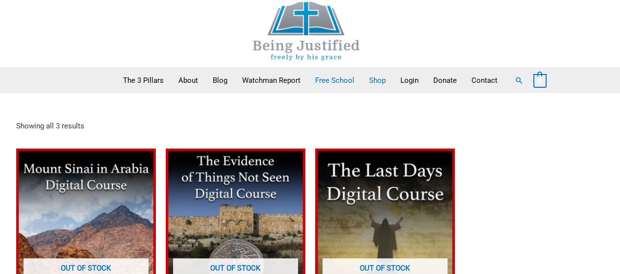 The width and height of the screenshot is (620, 274). Describe the element at coordinates (377, 80) in the screenshot. I see `a: Shop` at that location.